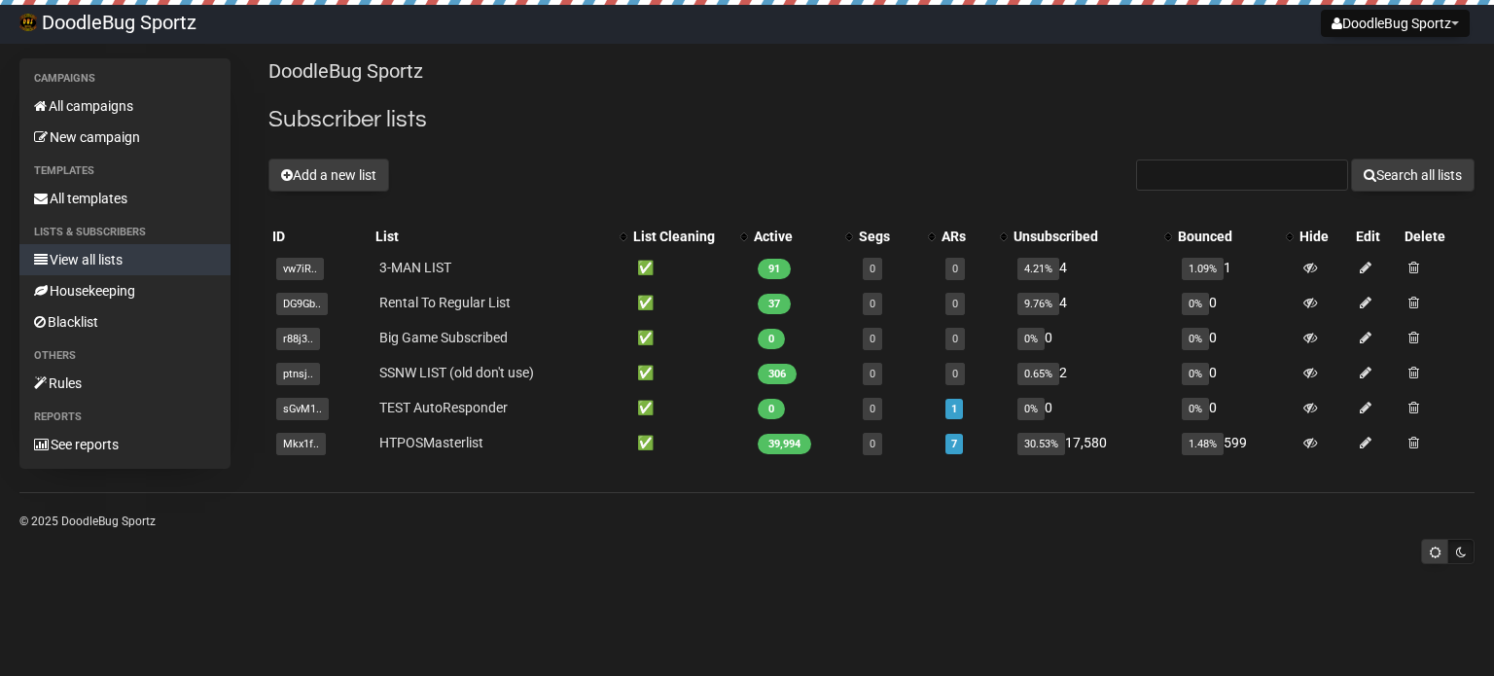 The height and width of the screenshot is (676, 1494). I want to click on a: All campaigns, so click(125, 106).